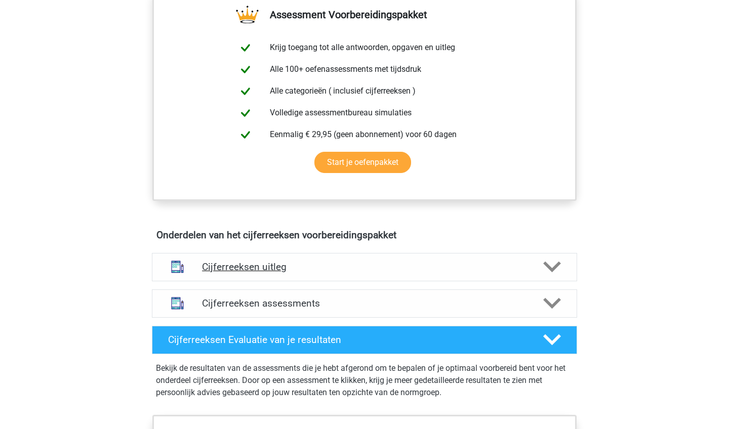 This screenshot has width=729, height=429. Describe the element at coordinates (364, 381) in the screenshot. I see `p: Bekijk de resultaten van de assessments die je hebt afgerond om te bepalen of je optimaal voorber...` at that location.